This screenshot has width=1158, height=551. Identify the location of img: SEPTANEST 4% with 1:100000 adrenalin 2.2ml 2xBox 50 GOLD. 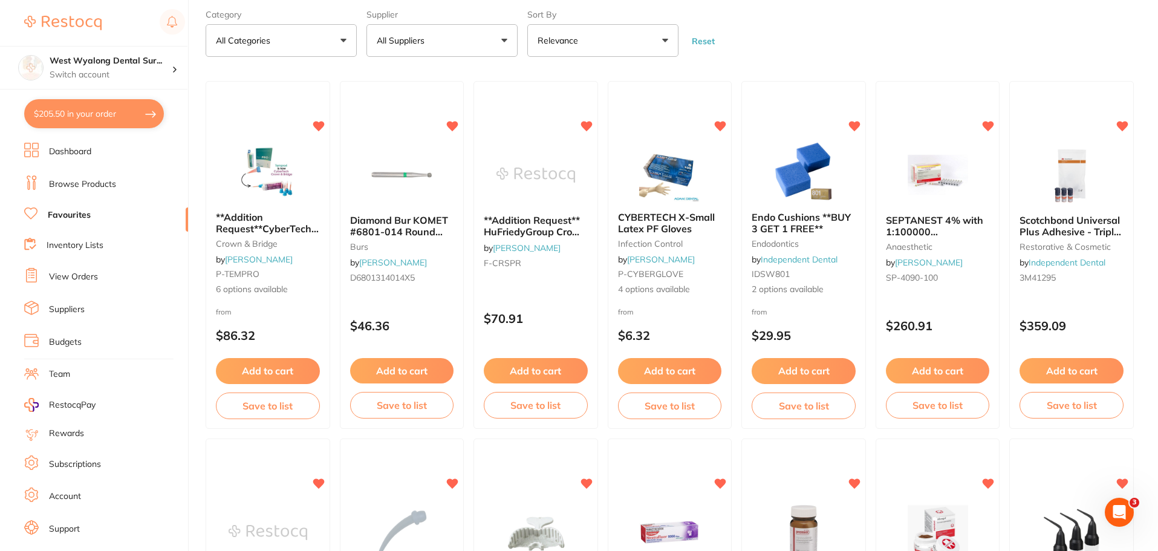
(938, 175).